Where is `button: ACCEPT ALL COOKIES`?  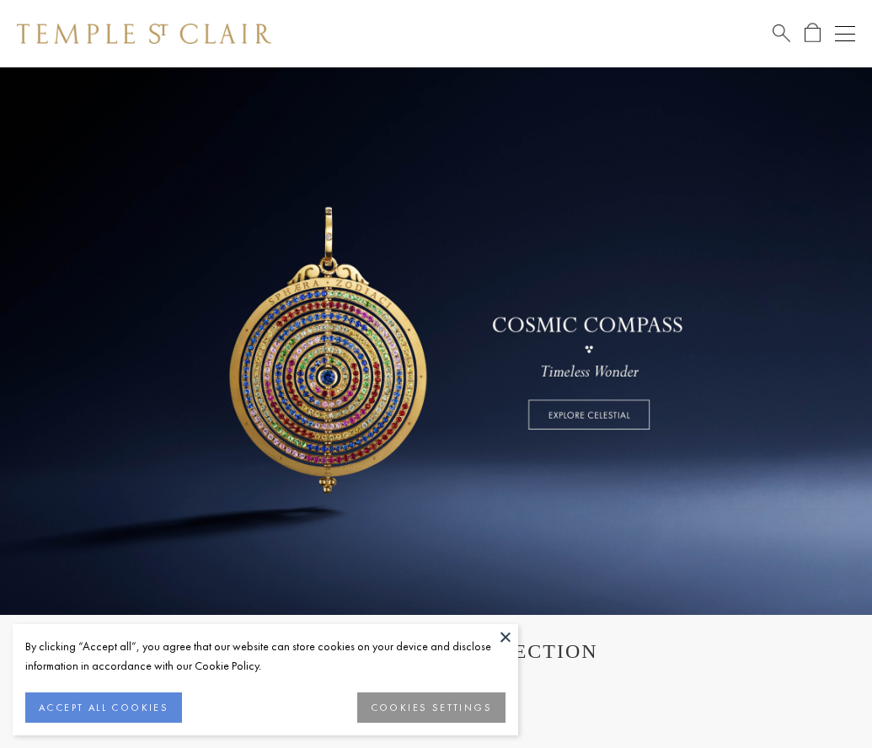 button: ACCEPT ALL COOKIES is located at coordinates (104, 708).